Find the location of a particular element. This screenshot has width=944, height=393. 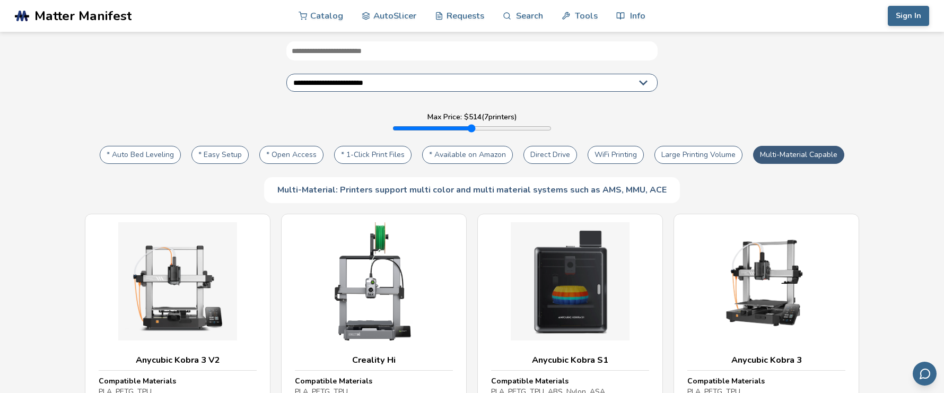

button: Large Printing Volume is located at coordinates (699, 155).